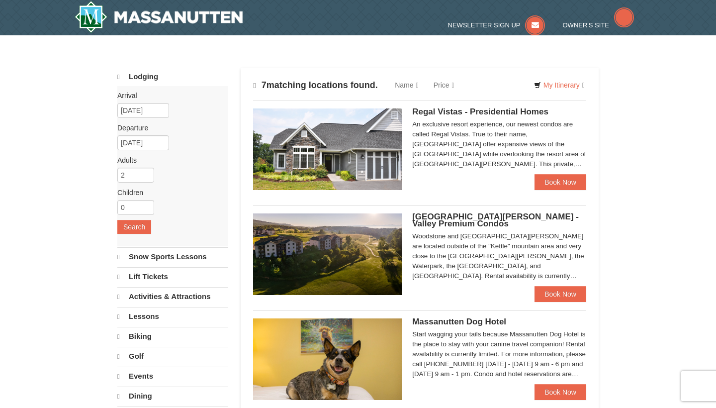 This screenshot has width=716, height=408. What do you see at coordinates (173, 336) in the screenshot?
I see `a: Biking` at bounding box center [173, 336].